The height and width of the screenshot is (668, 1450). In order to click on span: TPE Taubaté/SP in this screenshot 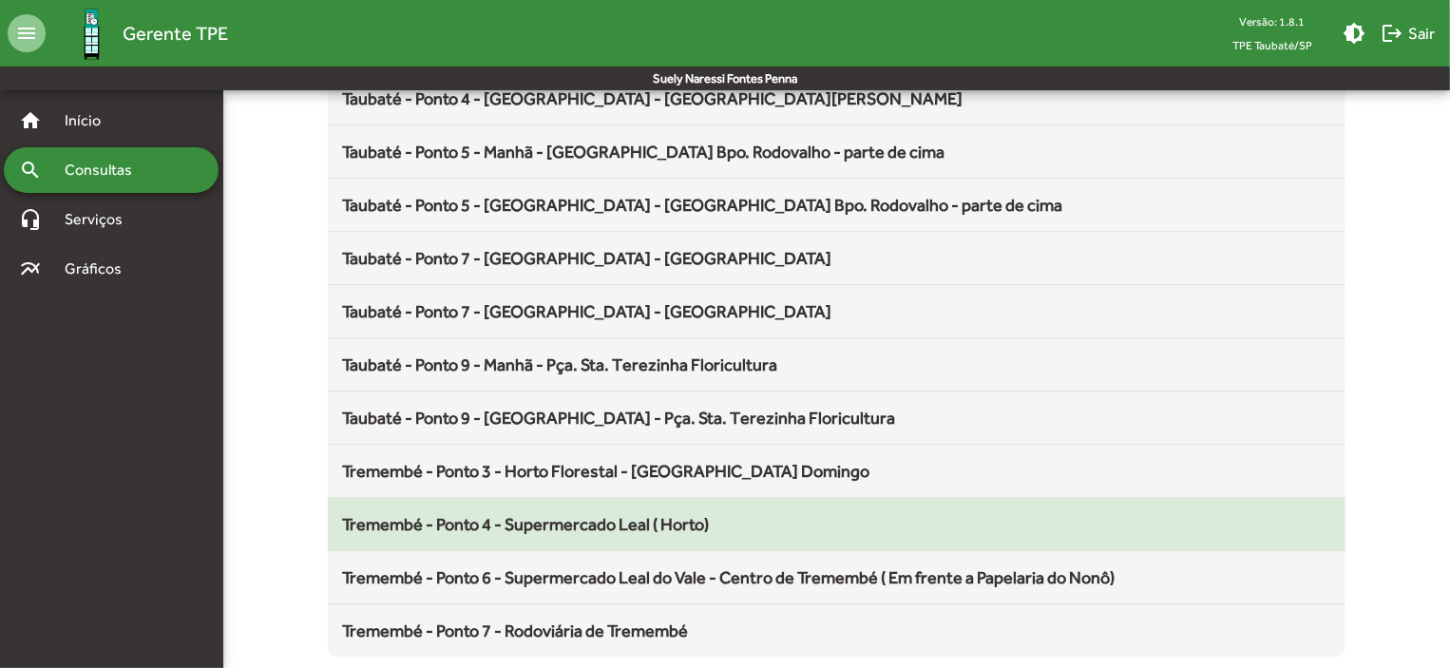, I will do `click(1272, 45)`.